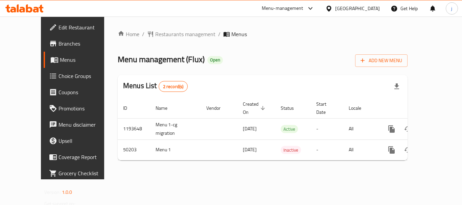 This screenshot has width=462, height=205. What do you see at coordinates (181, 34) in the screenshot?
I see `a: Restaurants management` at bounding box center [181, 34].